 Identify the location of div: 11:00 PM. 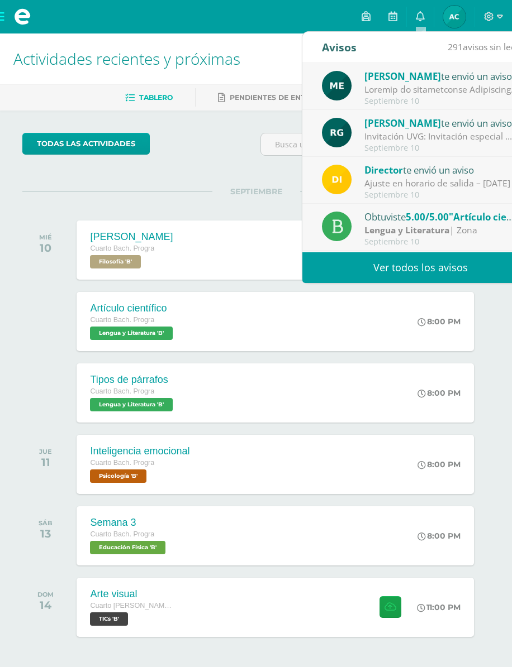
(438, 608).